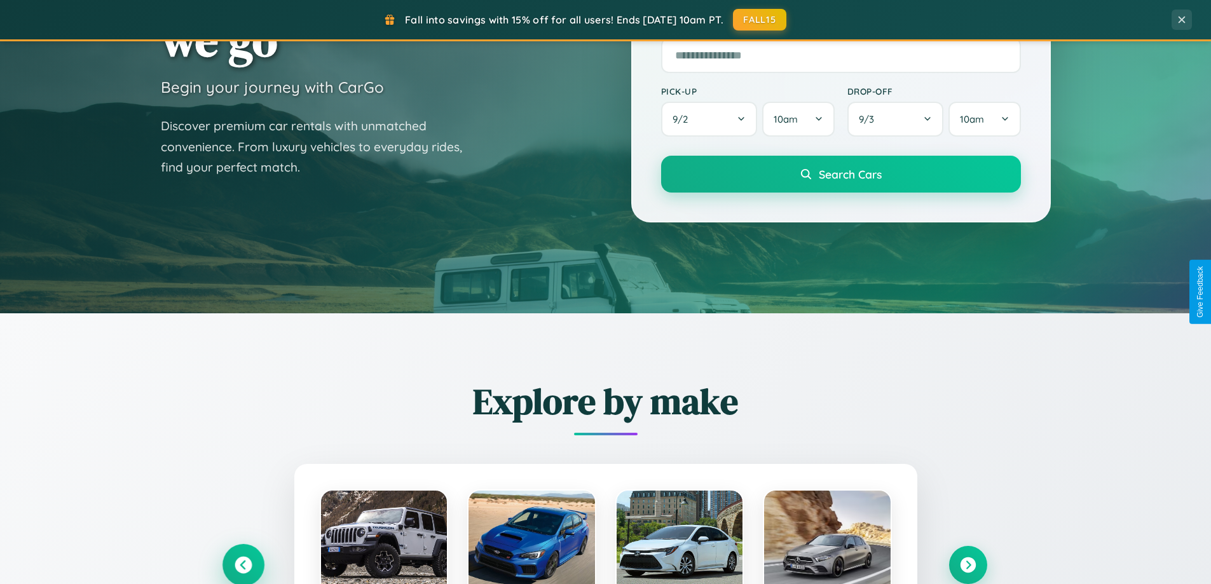 Image resolution: width=1211 pixels, height=584 pixels. I want to click on label: Pick-up, so click(748, 91).